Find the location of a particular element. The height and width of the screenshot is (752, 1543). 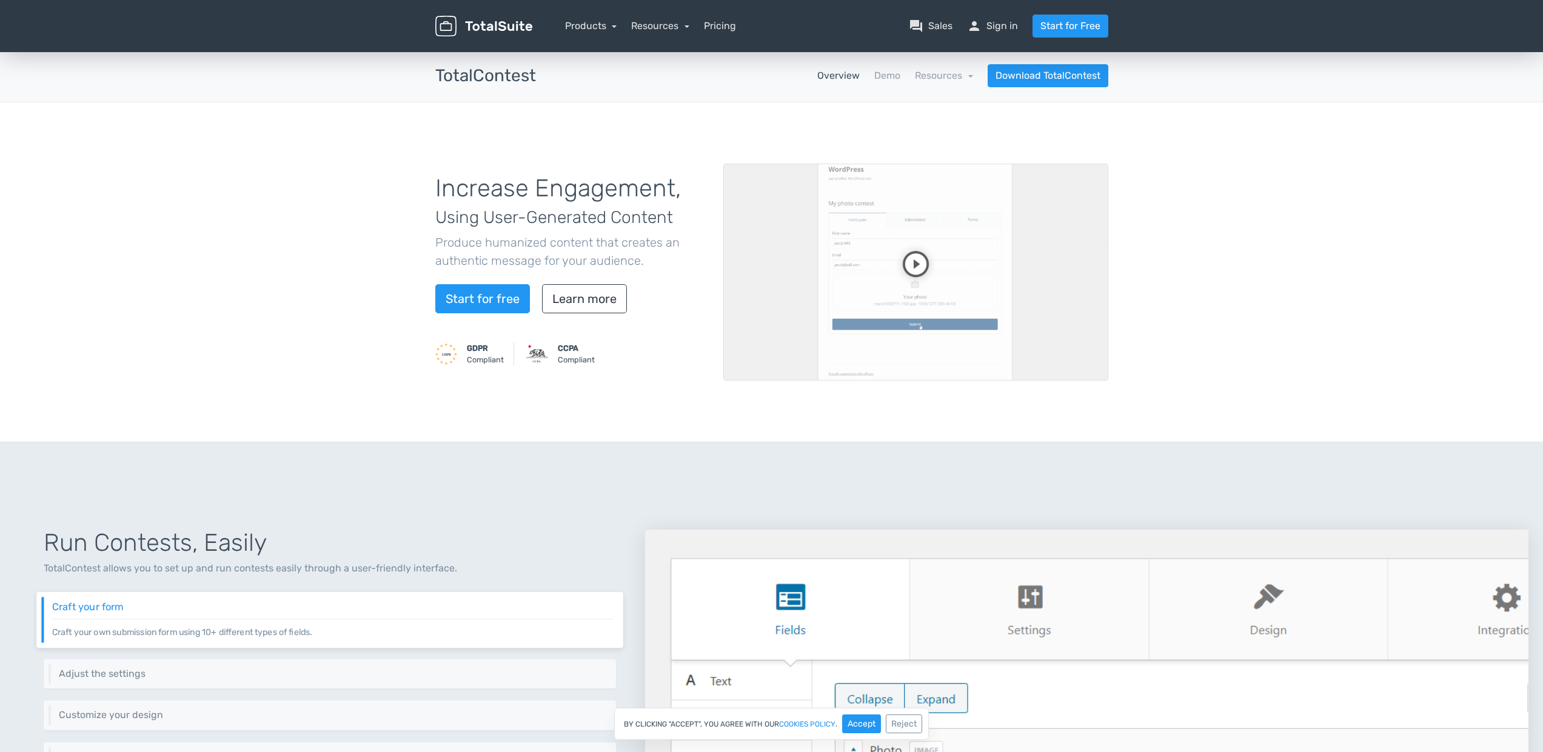

img: CCPA is located at coordinates (537, 354).